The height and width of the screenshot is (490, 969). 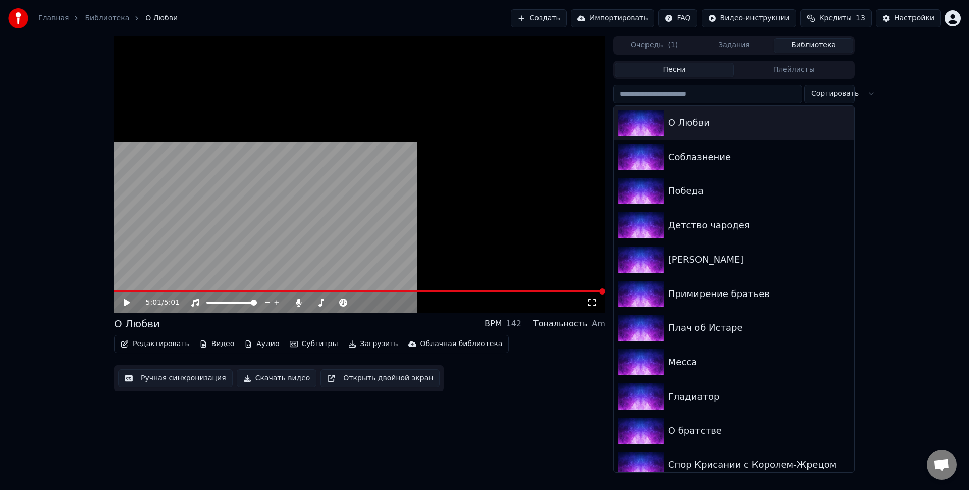 What do you see at coordinates (942, 464) in the screenshot?
I see `a: Открытый чат` at bounding box center [942, 464].